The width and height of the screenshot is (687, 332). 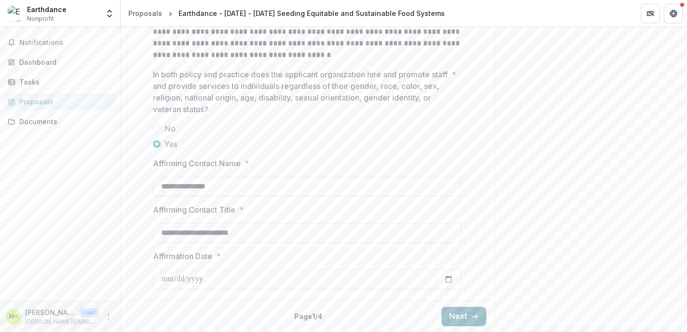 What do you see at coordinates (110, 14) in the screenshot?
I see `button: Open entity switcher` at bounding box center [110, 14].